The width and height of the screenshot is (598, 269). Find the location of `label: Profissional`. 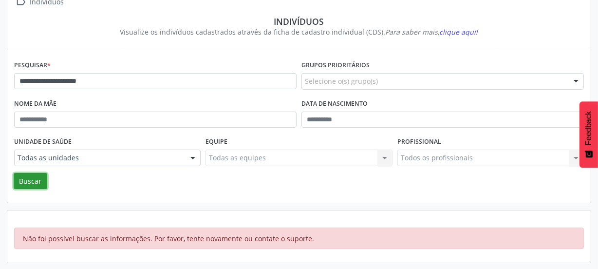

label: Profissional is located at coordinates (419, 142).